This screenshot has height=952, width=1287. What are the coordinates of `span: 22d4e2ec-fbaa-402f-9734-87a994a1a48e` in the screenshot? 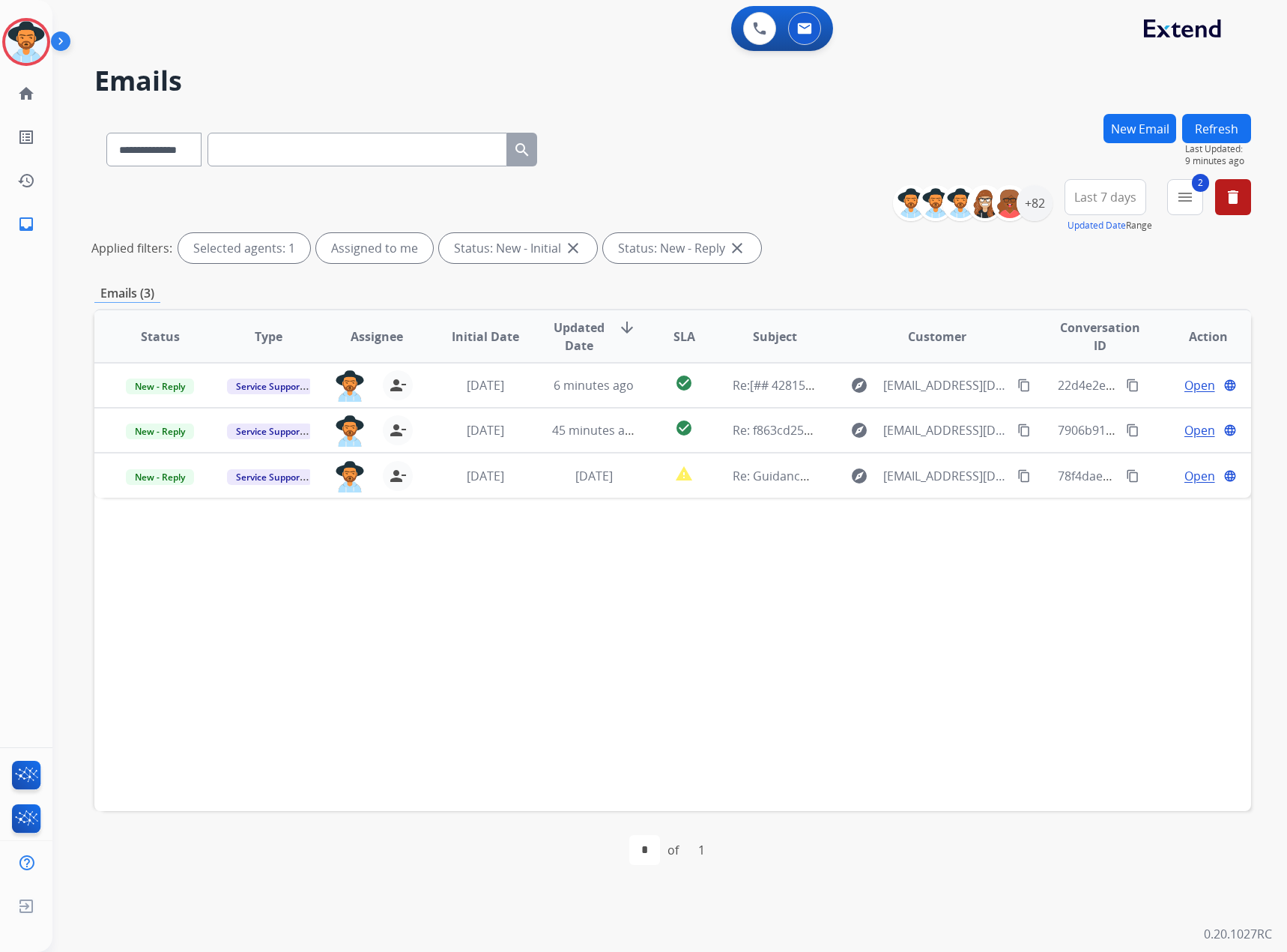 It's located at (1171, 385).